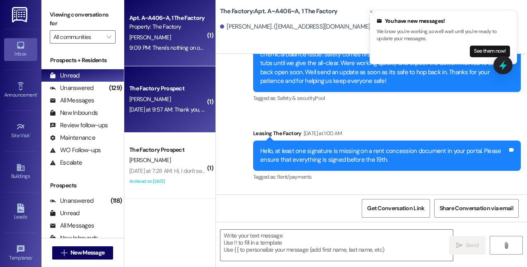 The height and width of the screenshot is (267, 527). What do you see at coordinates (21, 212) in the screenshot?
I see `a: Leads` at bounding box center [21, 212].